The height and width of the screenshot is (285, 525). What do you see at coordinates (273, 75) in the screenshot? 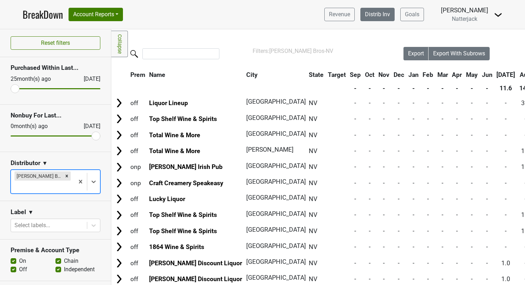
I see `th: City: activate to sort column ascending` at bounding box center [273, 75].